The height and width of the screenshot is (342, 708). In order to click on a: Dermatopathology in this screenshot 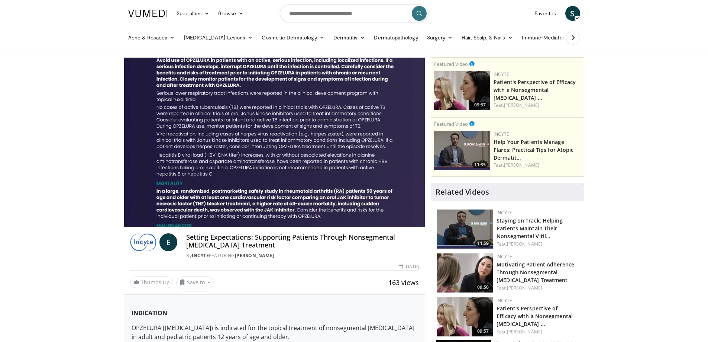, I will do `click(396, 38)`.